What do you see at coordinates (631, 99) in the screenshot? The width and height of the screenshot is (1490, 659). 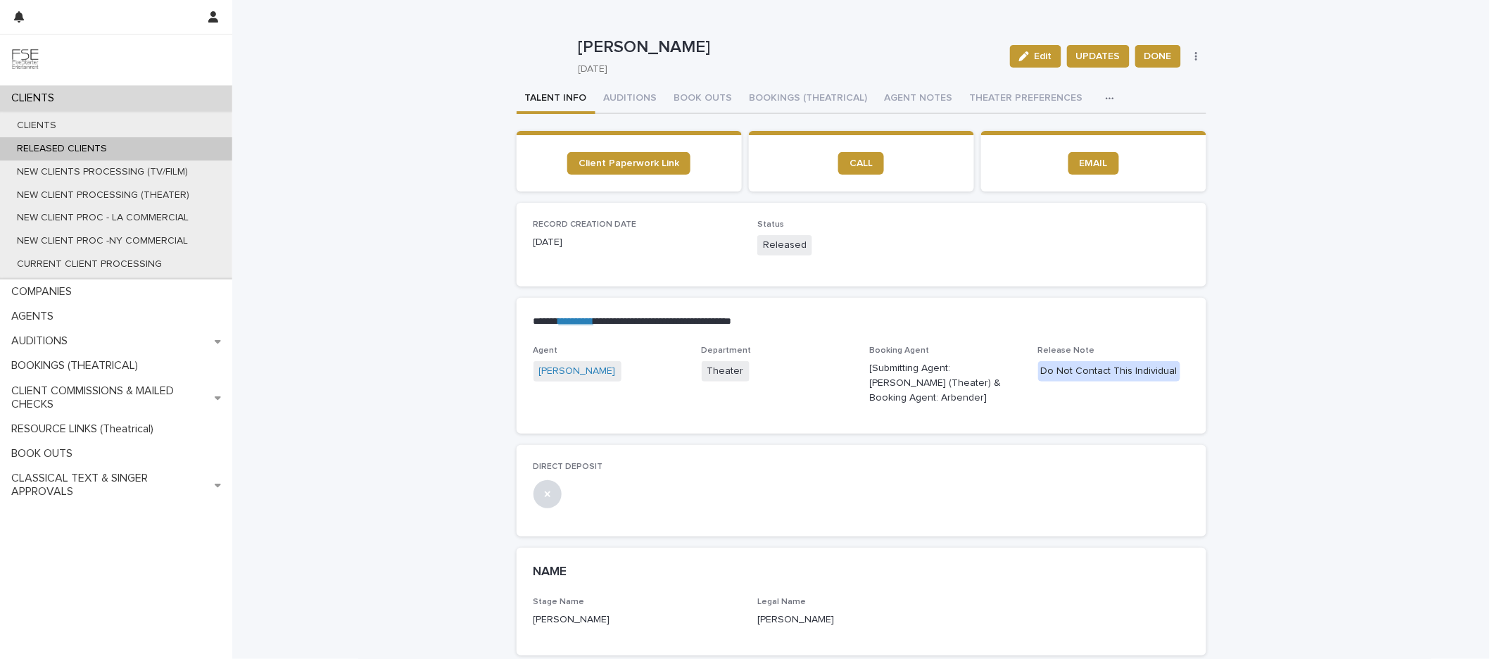 I see `button: AUDITIONS` at bounding box center [631, 99].